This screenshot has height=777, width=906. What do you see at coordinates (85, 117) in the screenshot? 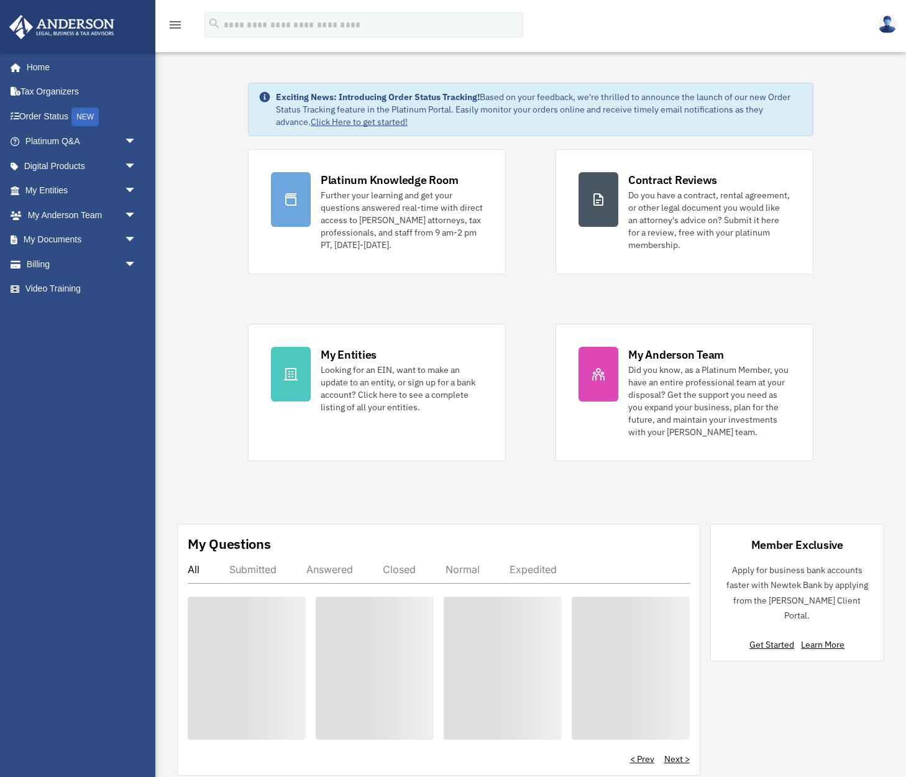
I see `div: NEW` at bounding box center [85, 117].